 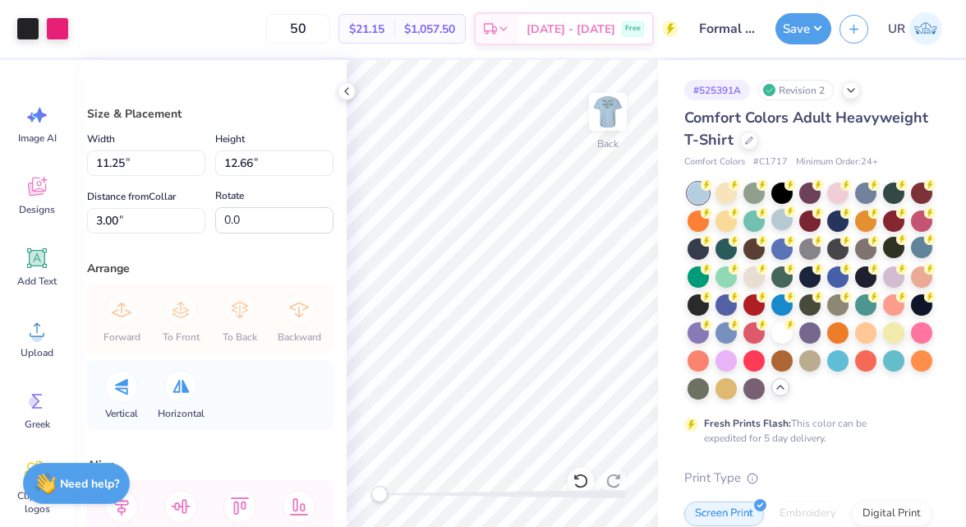 What do you see at coordinates (367, 29) in the screenshot?
I see `span: $21.15` at bounding box center [367, 29].